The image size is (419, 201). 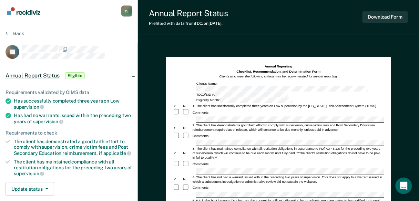 What do you see at coordinates (75, 76) in the screenshot?
I see `span: Eligible` at bounding box center [75, 76].